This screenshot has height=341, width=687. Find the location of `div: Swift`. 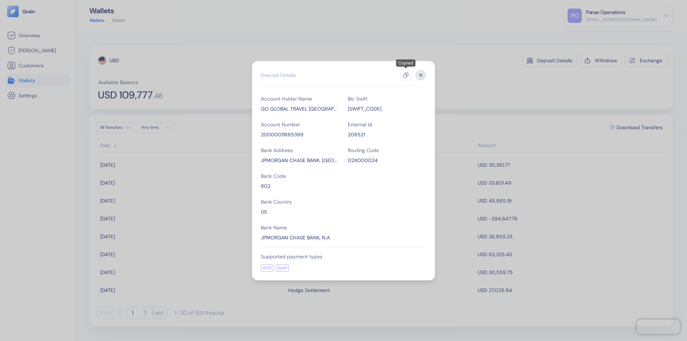

div: Swift is located at coordinates (282, 268).